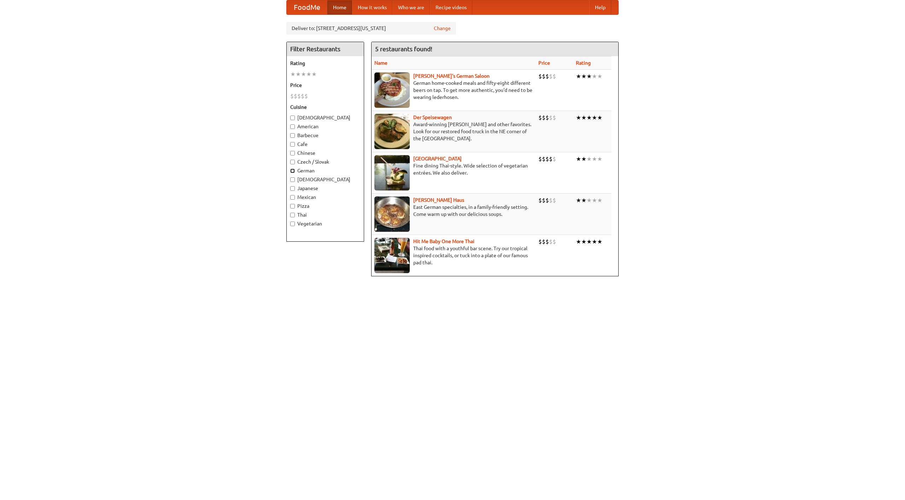 This screenshot has height=500, width=905. I want to click on a: Recipe videos, so click(451, 7).